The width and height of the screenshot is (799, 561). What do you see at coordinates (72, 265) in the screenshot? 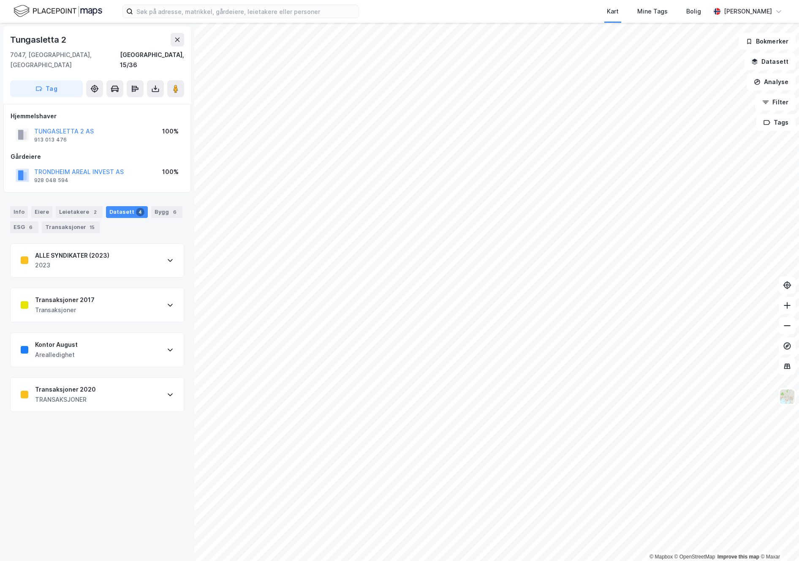
I see `div: 2023` at bounding box center [72, 265].